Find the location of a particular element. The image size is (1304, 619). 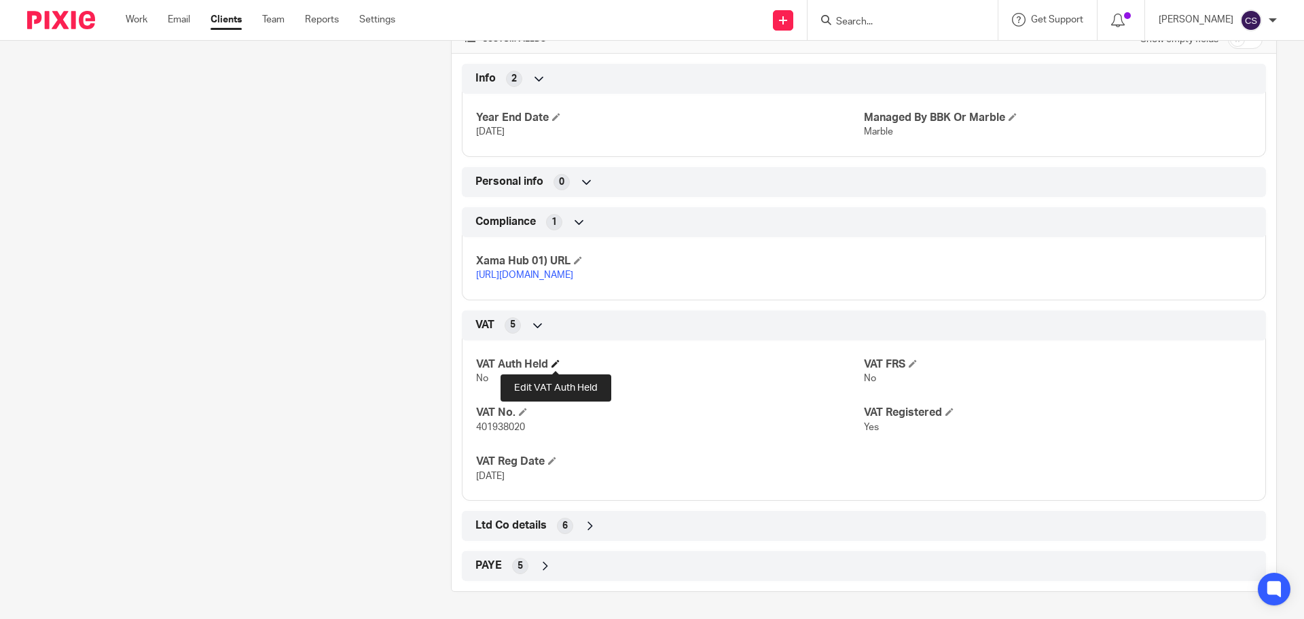

h4: Year End Date is located at coordinates (670, 117).